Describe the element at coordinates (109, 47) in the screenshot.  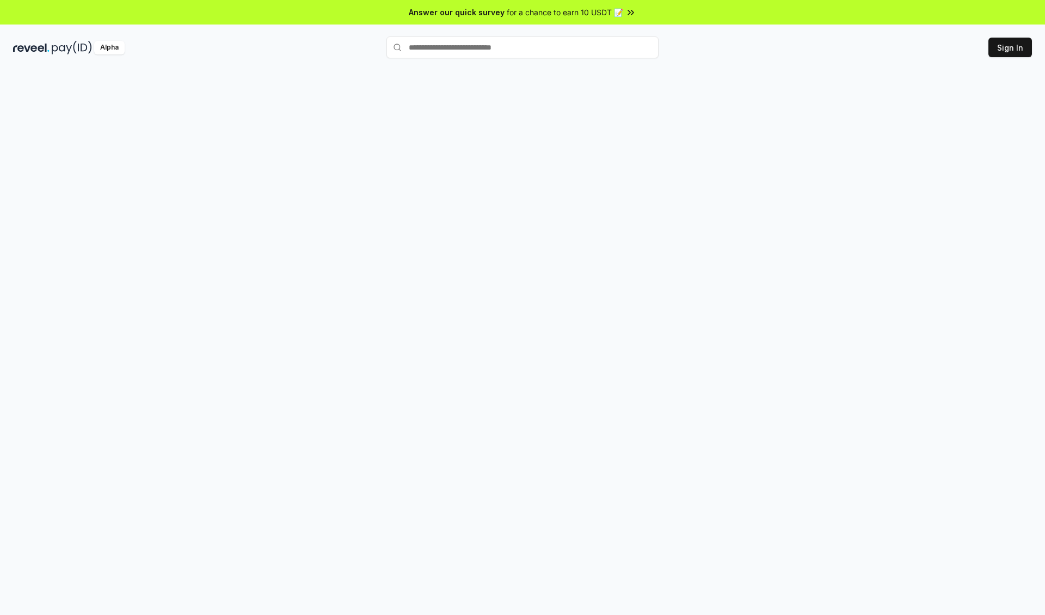
I see `div: Alpha` at that location.